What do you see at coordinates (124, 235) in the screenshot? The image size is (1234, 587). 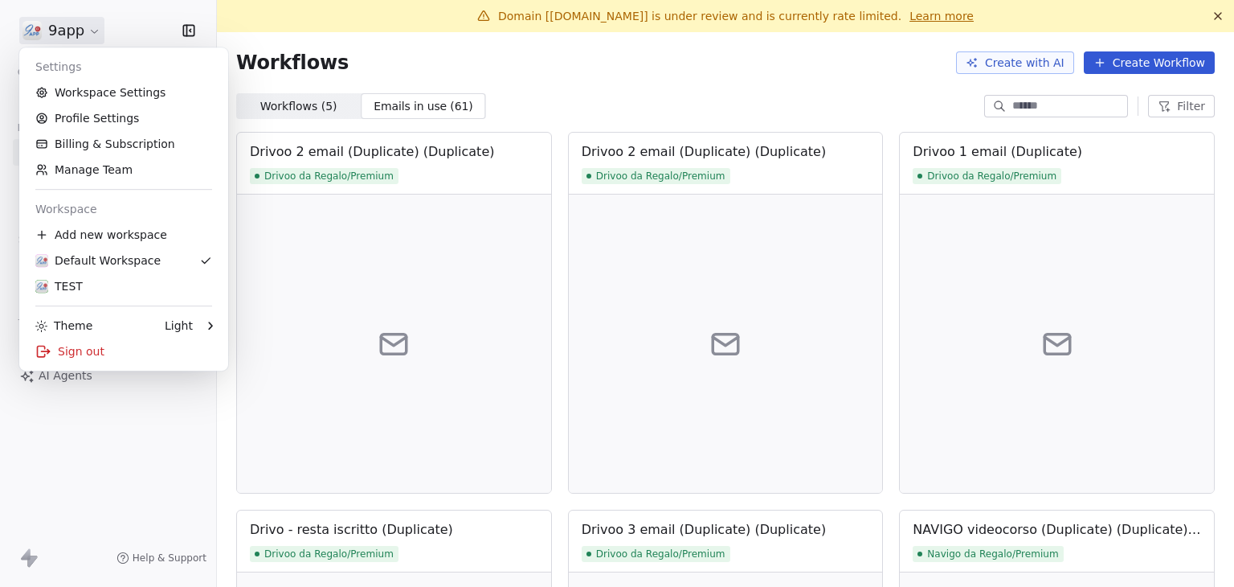 I see `div: Add new workspace` at bounding box center [124, 235].